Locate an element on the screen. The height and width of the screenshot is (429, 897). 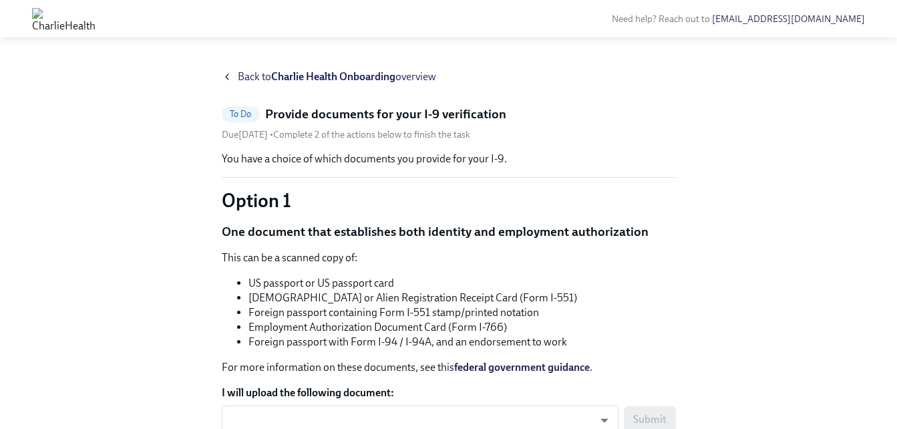
p: For more information on these documents, see this . is located at coordinates (449, 367).